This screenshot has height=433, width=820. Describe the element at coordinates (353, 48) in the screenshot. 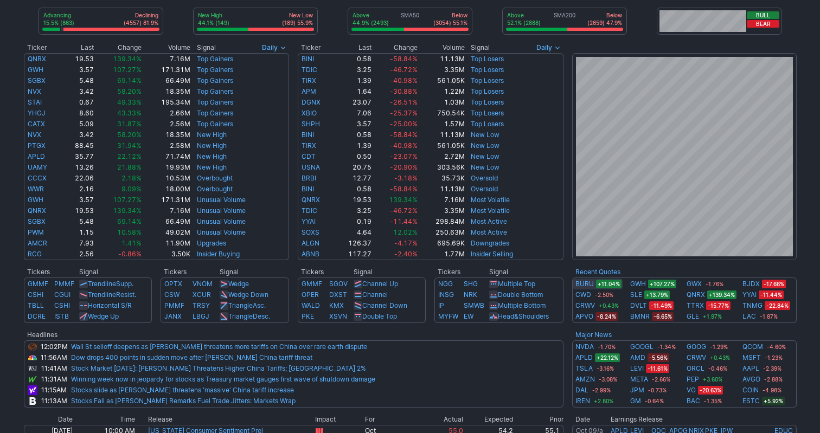

I see `th: Last` at that location.